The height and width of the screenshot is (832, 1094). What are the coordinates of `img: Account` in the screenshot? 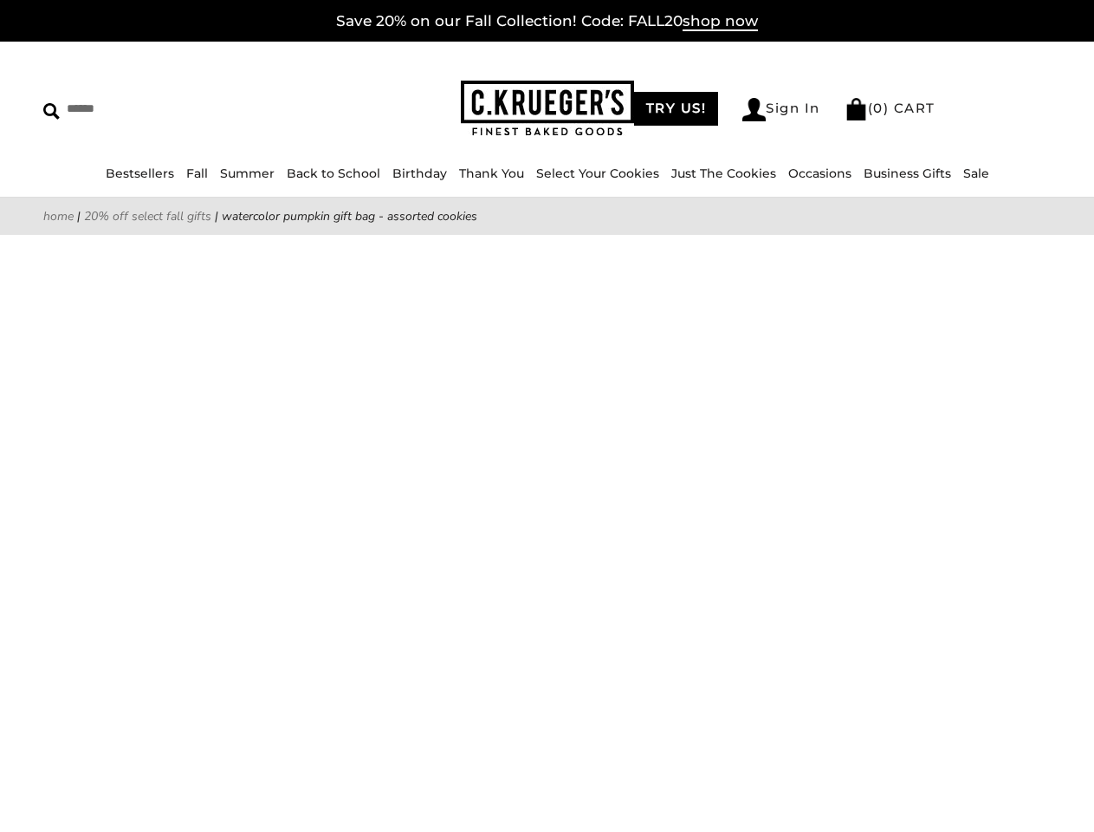 It's located at (754, 109).